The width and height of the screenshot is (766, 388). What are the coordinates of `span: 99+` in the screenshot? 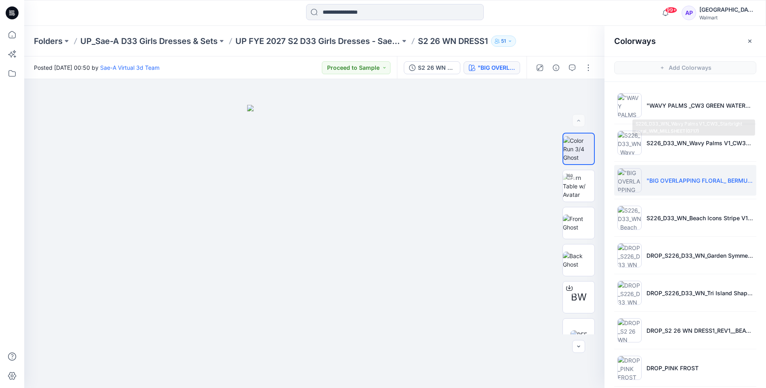 It's located at (671, 10).